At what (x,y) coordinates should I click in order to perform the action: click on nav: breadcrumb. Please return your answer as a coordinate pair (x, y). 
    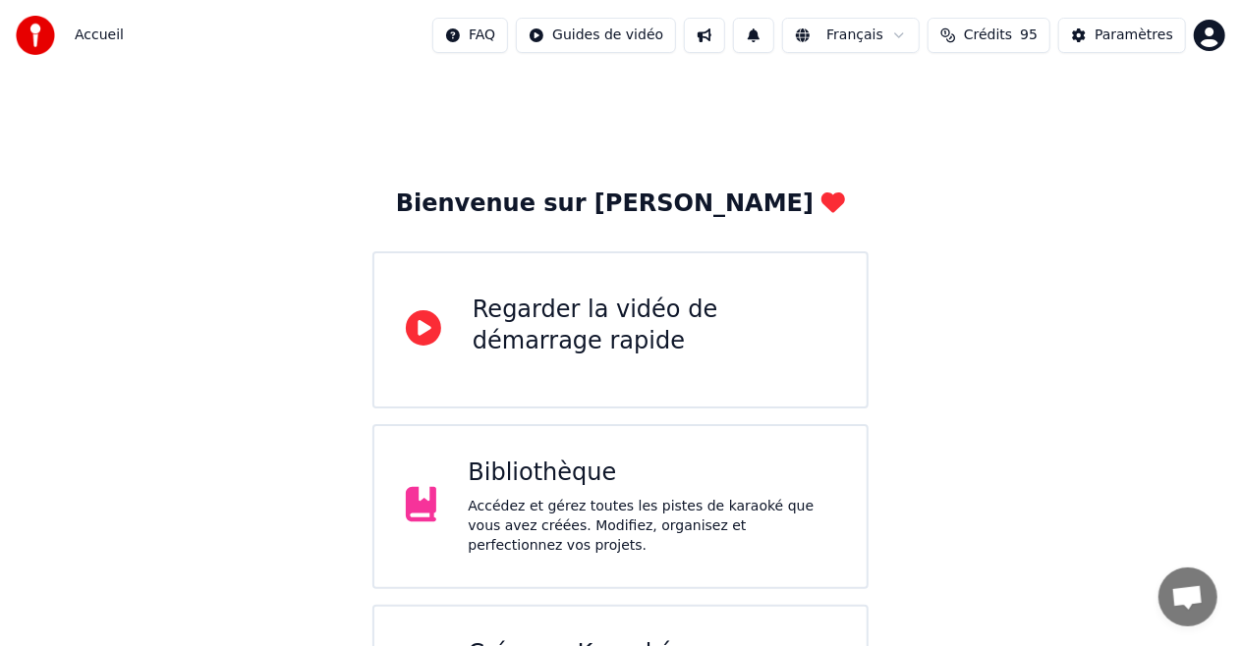
    Looking at the image, I should click on (99, 35).